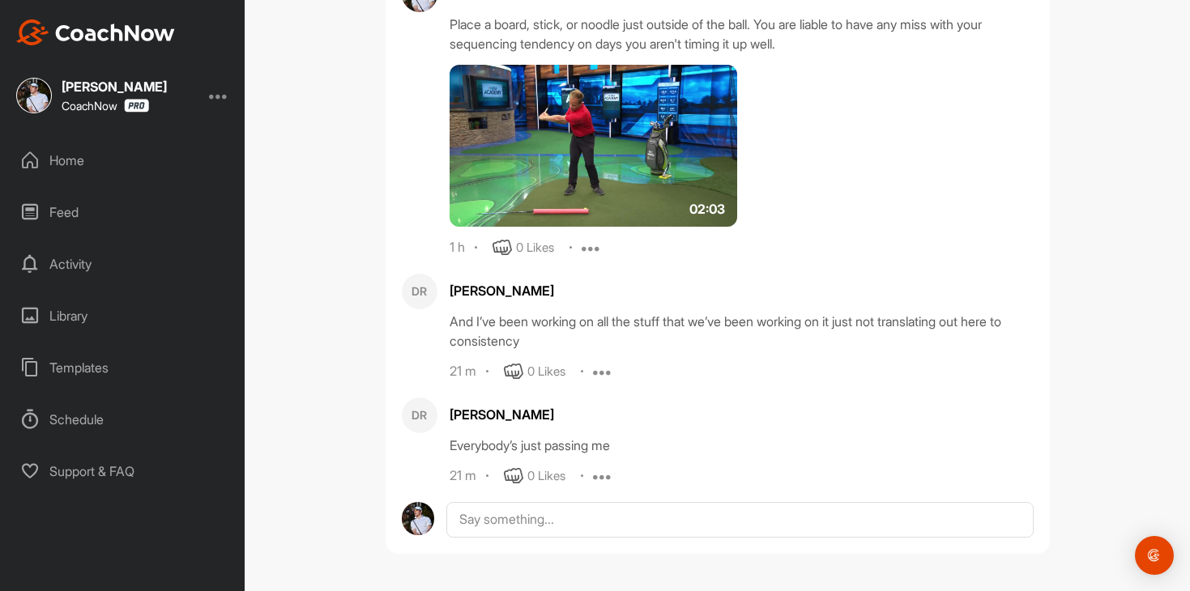 The width and height of the screenshot is (1190, 591). I want to click on div: Home, so click(123, 160).